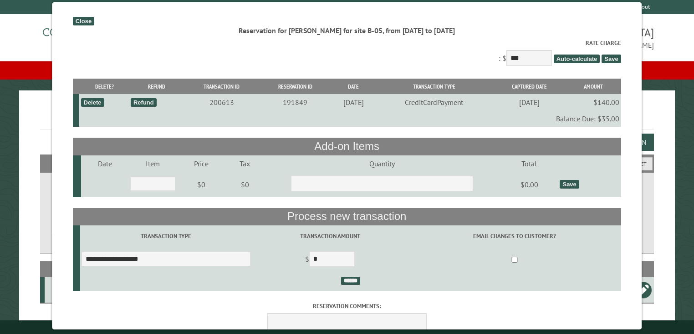 This screenshot has width=694, height=334. What do you see at coordinates (330, 236) in the screenshot?
I see `label: Transaction Amount` at bounding box center [330, 236].